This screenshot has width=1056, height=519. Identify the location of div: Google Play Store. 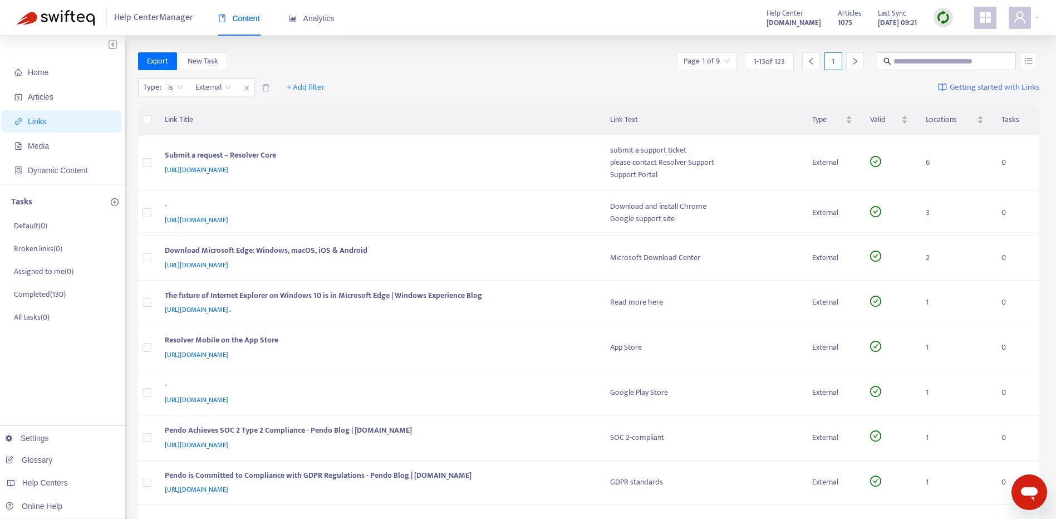
(702, 392).